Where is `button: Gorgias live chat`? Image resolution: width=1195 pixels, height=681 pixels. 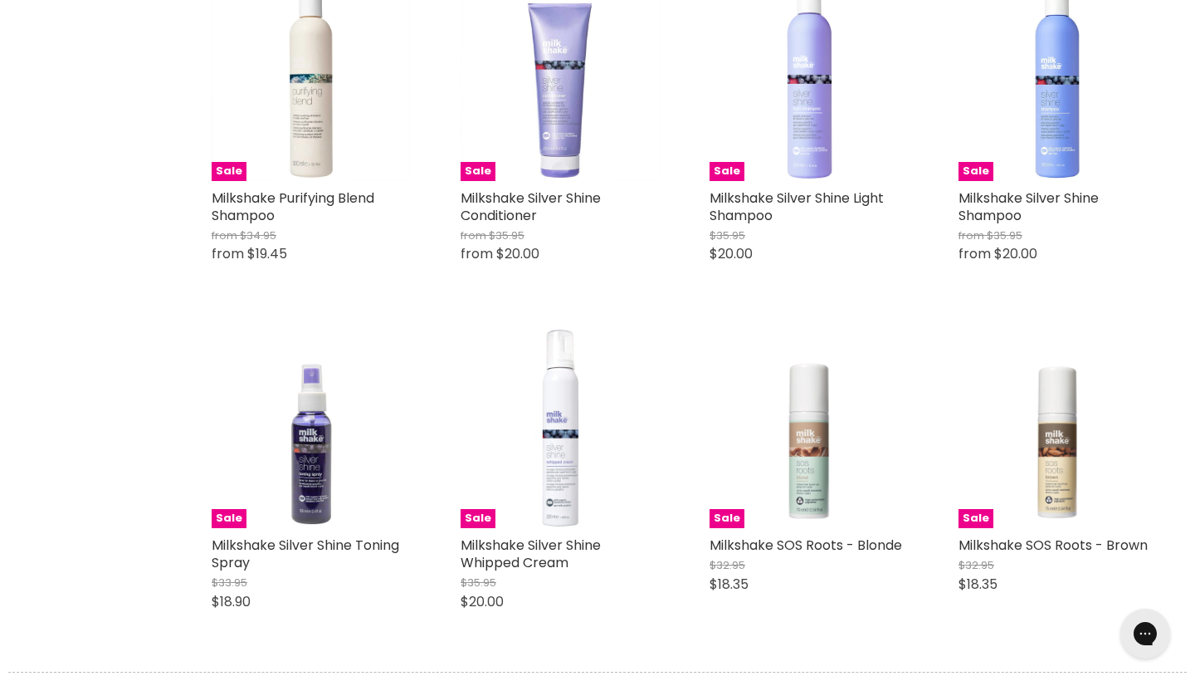
button: Gorgias live chat is located at coordinates (33, 31).